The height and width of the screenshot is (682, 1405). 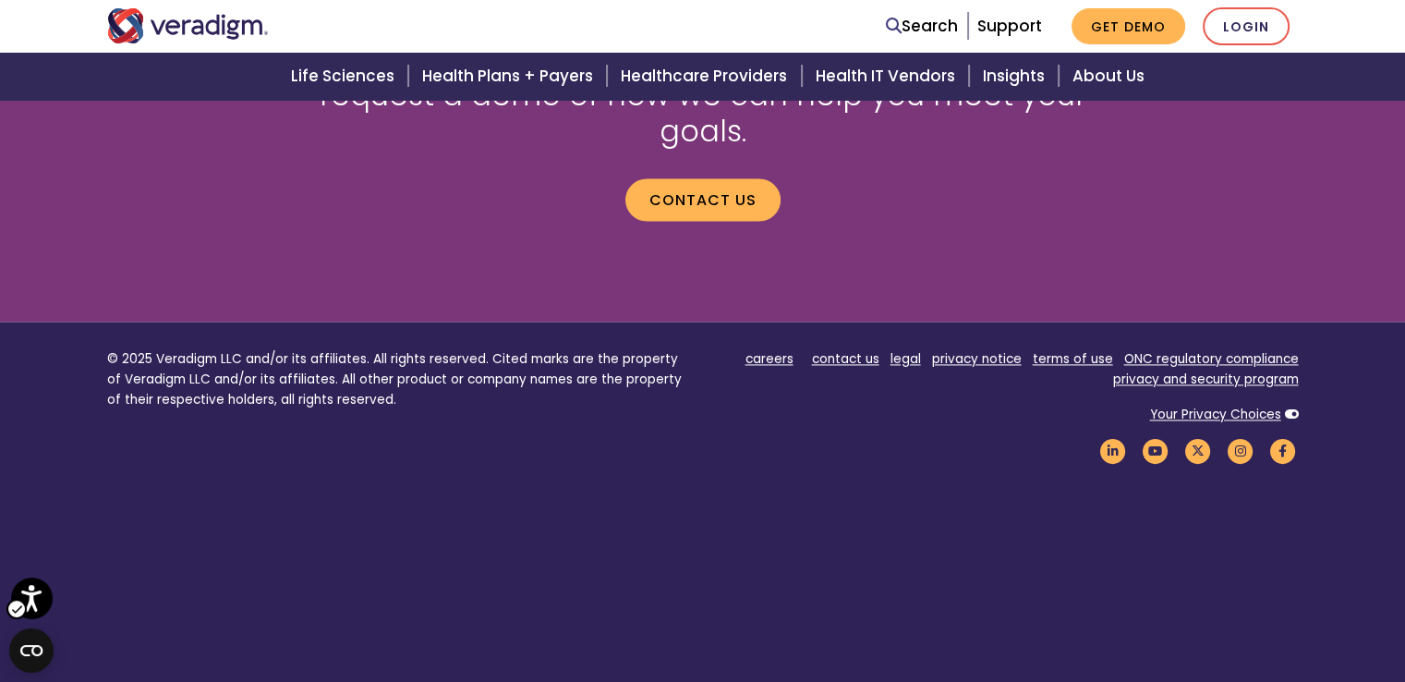 I want to click on a: About Us, so click(x=1114, y=76).